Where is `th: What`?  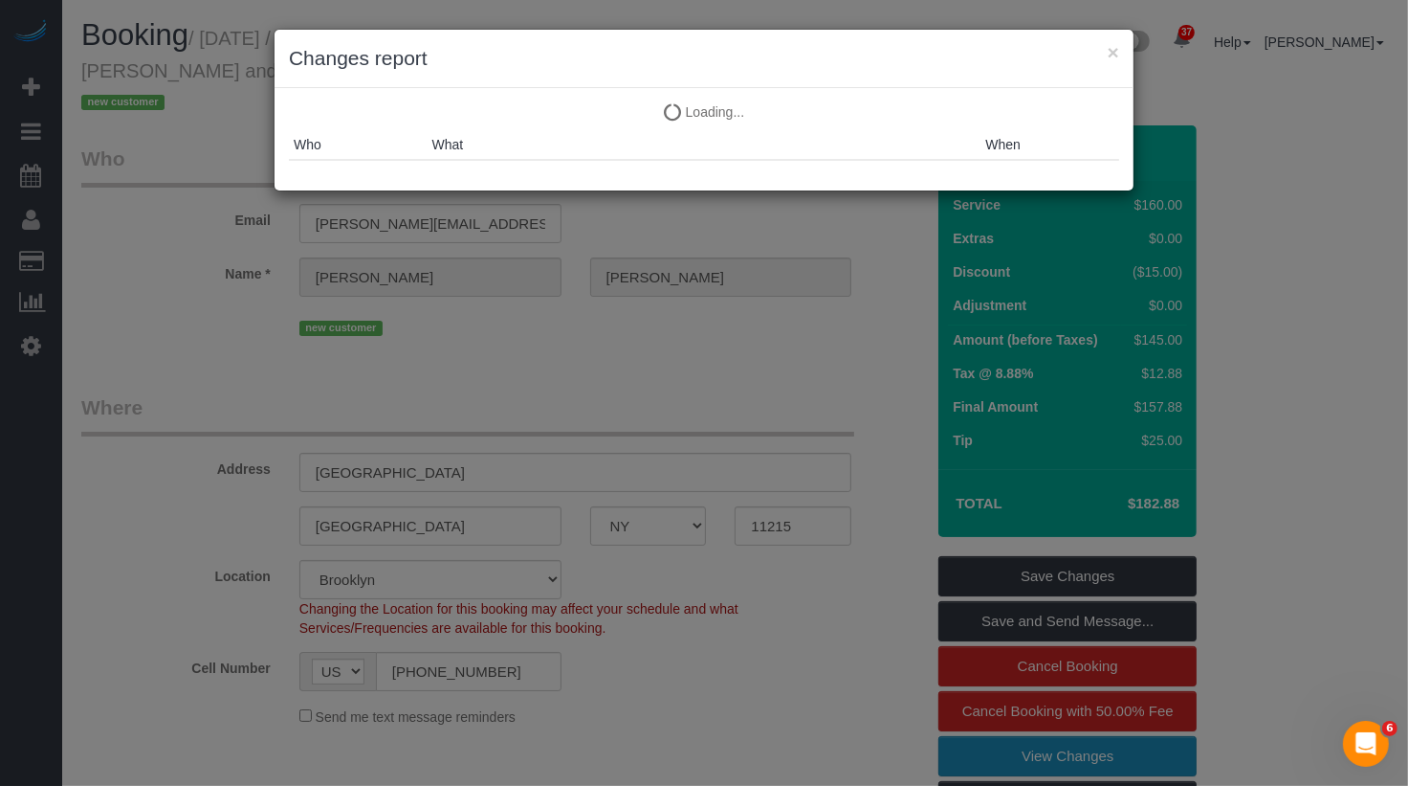
th: What is located at coordinates (704, 144).